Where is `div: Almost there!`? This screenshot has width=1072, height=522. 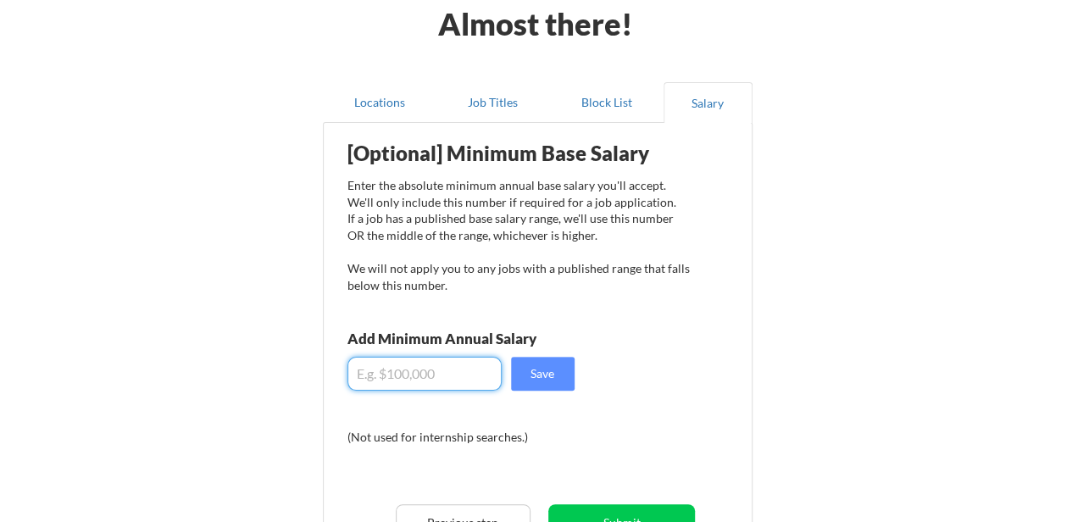
div: Almost there! is located at coordinates (535, 24).